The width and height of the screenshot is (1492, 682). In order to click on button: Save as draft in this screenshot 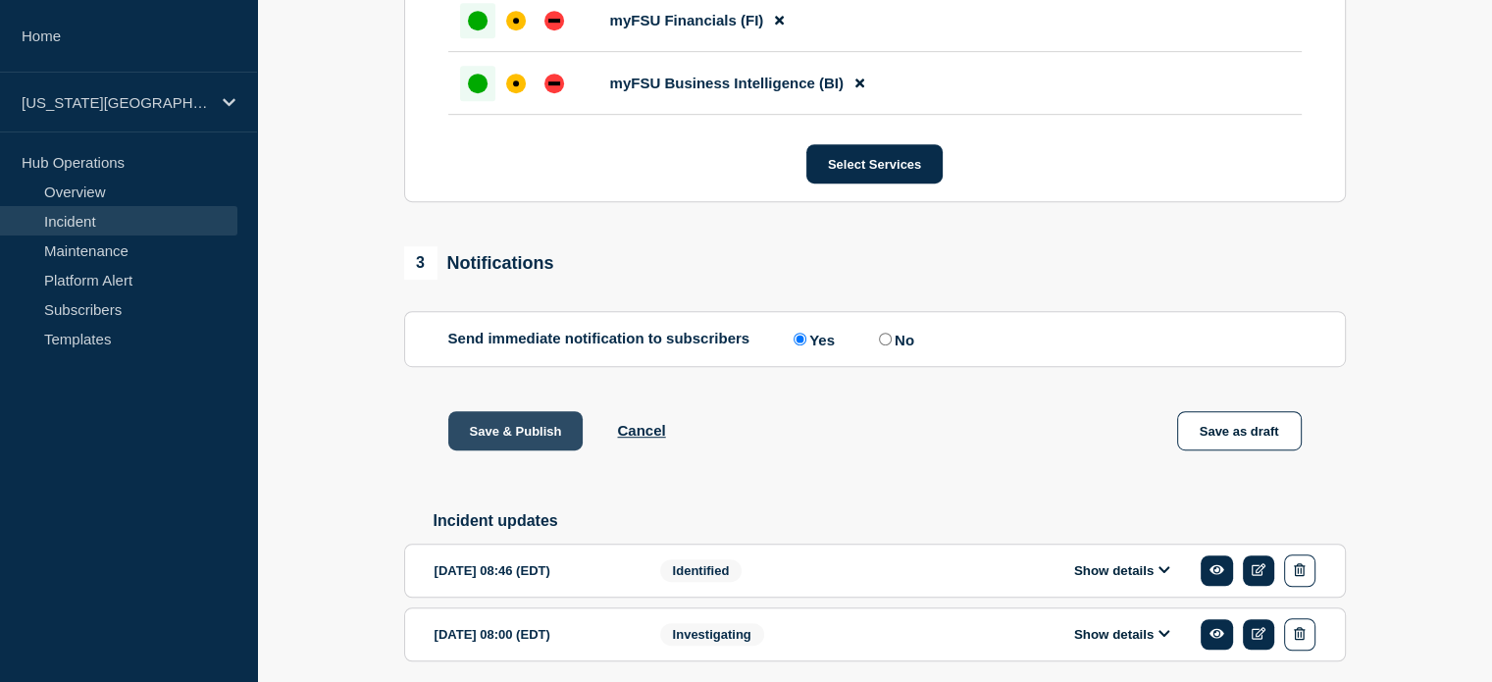, I will do `click(1239, 431)`.